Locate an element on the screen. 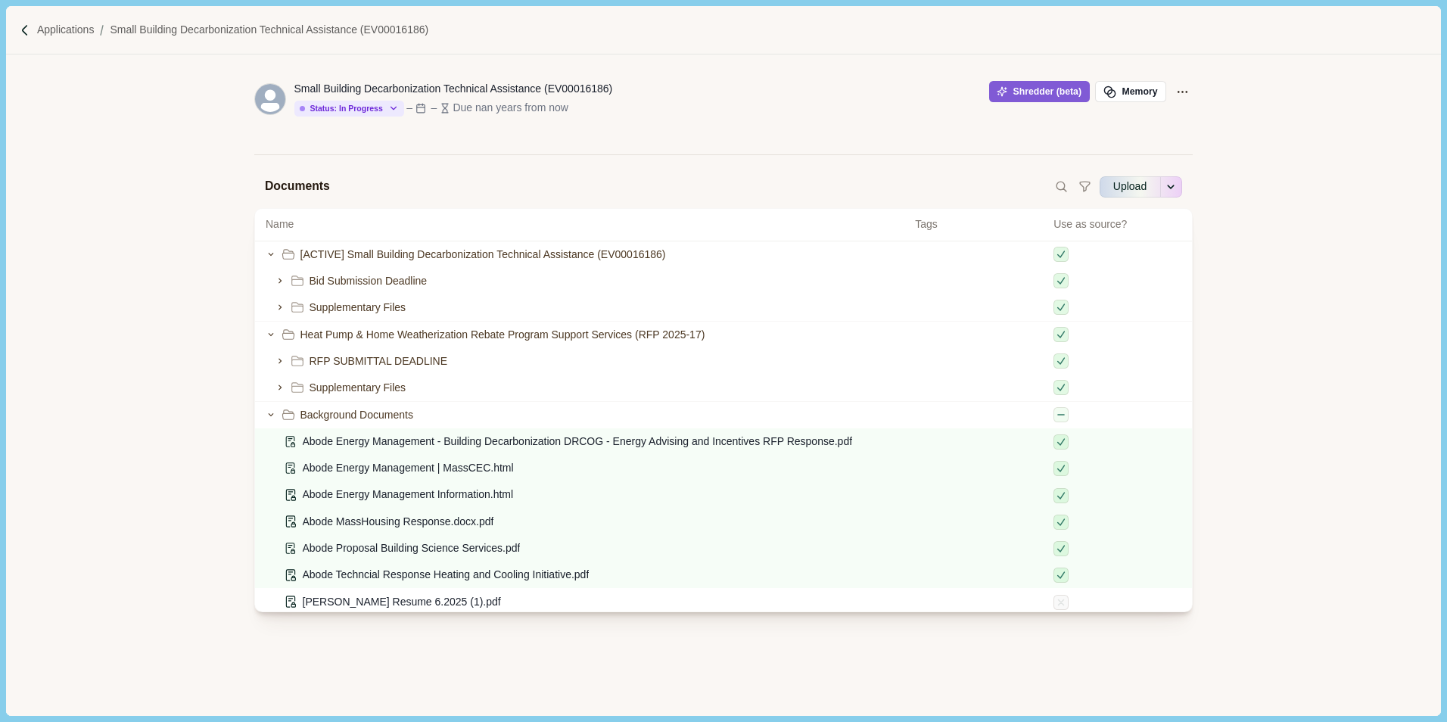  span: Abode Energy Management | MassCEC.html is located at coordinates (408, 468).